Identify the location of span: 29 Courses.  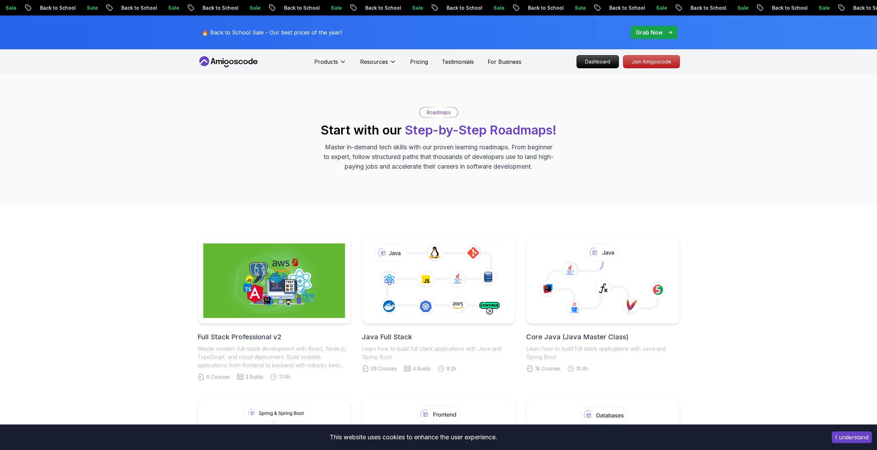
(384, 368).